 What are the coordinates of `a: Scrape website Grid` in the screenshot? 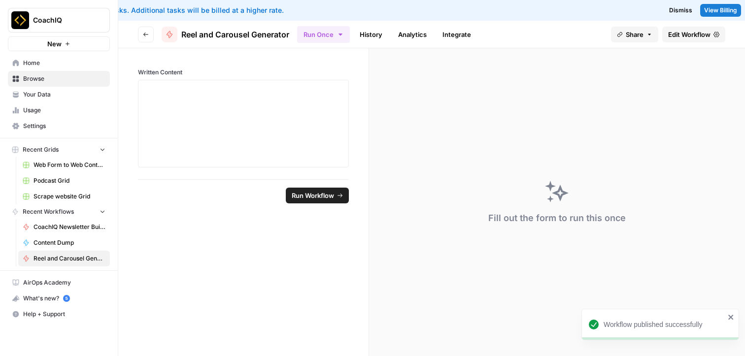 It's located at (64, 197).